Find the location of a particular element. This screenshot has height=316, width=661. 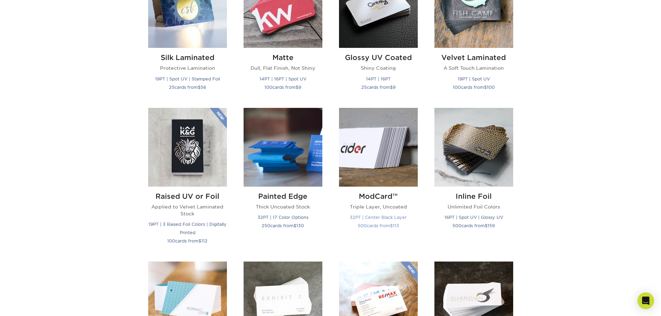

img: Raised UV or Foil Business Cards is located at coordinates (187, 147).